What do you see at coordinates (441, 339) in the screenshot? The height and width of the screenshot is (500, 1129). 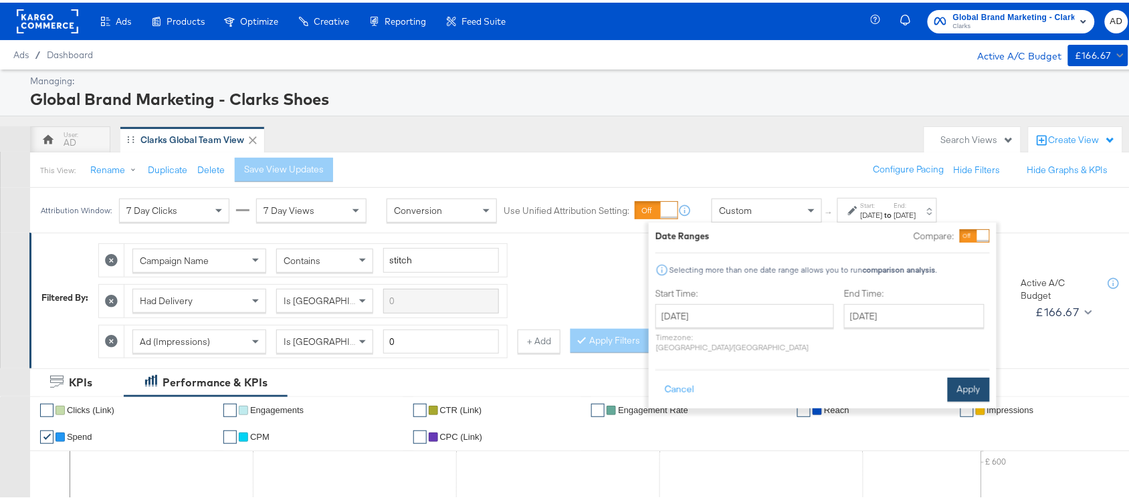 I see `input: Enter a number` at bounding box center [441, 339].